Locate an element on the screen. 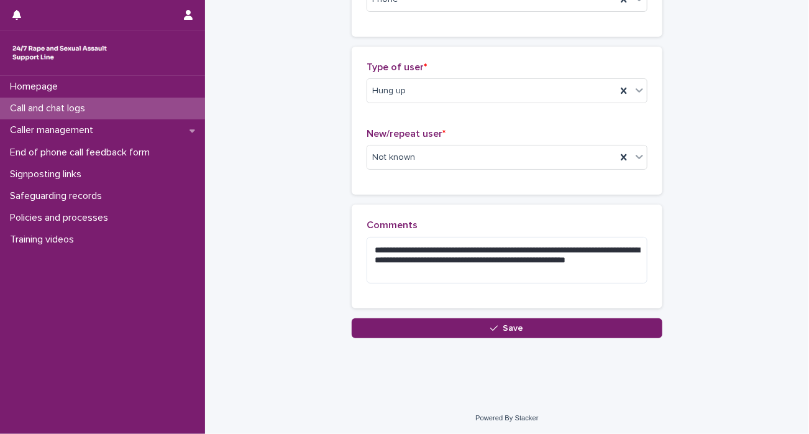  p: Safeguarding records is located at coordinates (58, 196).